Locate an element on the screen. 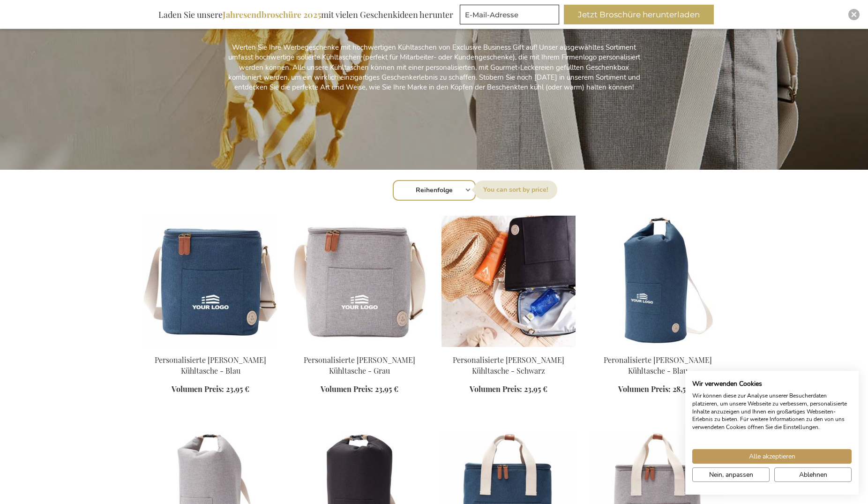 The height and width of the screenshot is (504, 868). span: Alle akzeptieren is located at coordinates (772, 456).